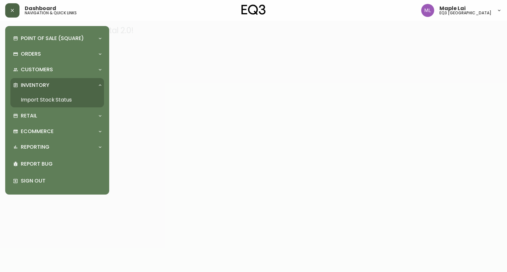 This screenshot has width=507, height=272. What do you see at coordinates (57, 147) in the screenshot?
I see `div: Reporting` at bounding box center [57, 147].